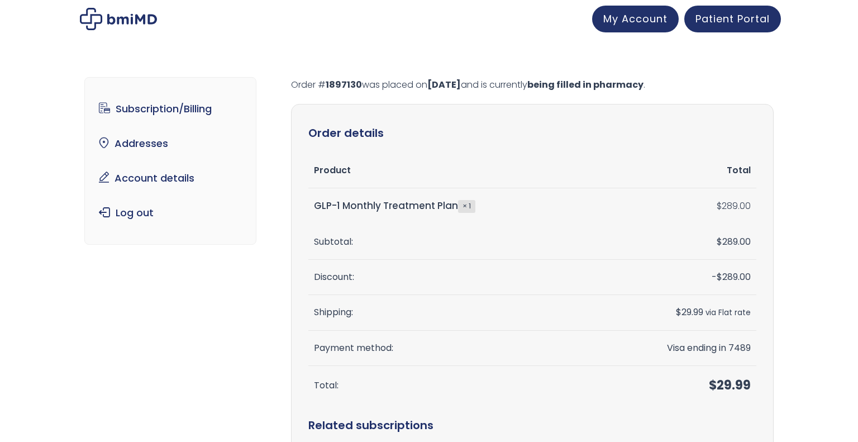 Image resolution: width=858 pixels, height=442 pixels. What do you see at coordinates (453, 385) in the screenshot?
I see `th: Total:` at bounding box center [453, 385].